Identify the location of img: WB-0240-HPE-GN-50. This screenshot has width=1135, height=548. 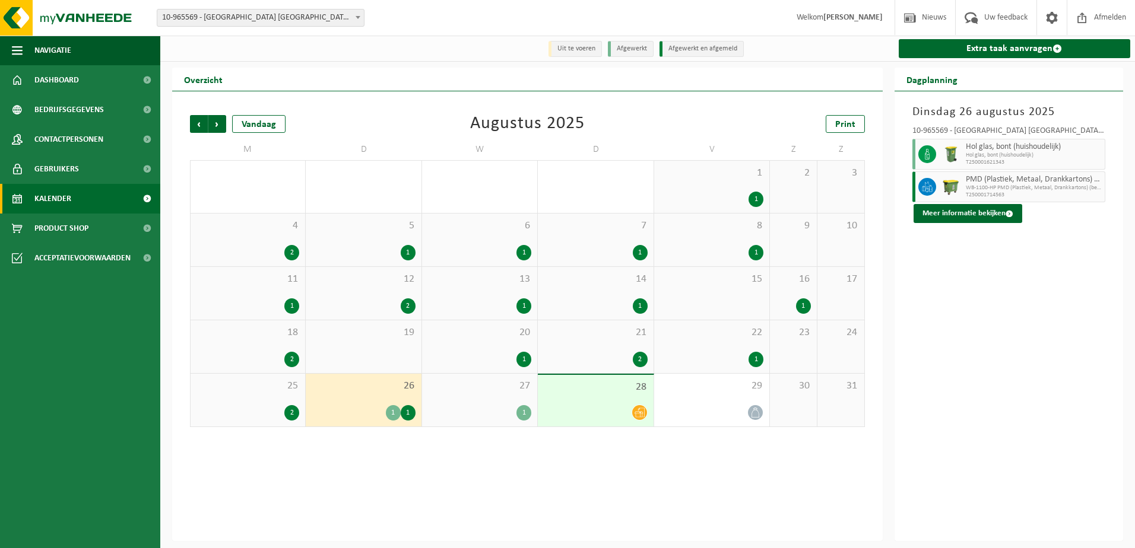
(951, 154).